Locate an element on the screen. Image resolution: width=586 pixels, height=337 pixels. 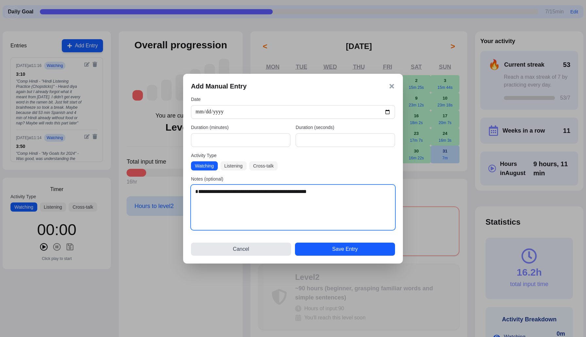
button: Watching is located at coordinates (204, 166).